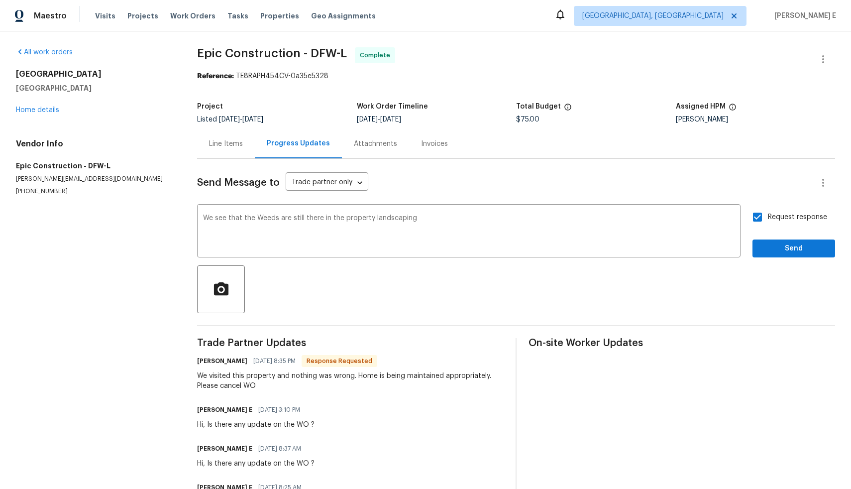 Image resolution: width=851 pixels, height=489 pixels. I want to click on h4: Vendor Info, so click(95, 144).